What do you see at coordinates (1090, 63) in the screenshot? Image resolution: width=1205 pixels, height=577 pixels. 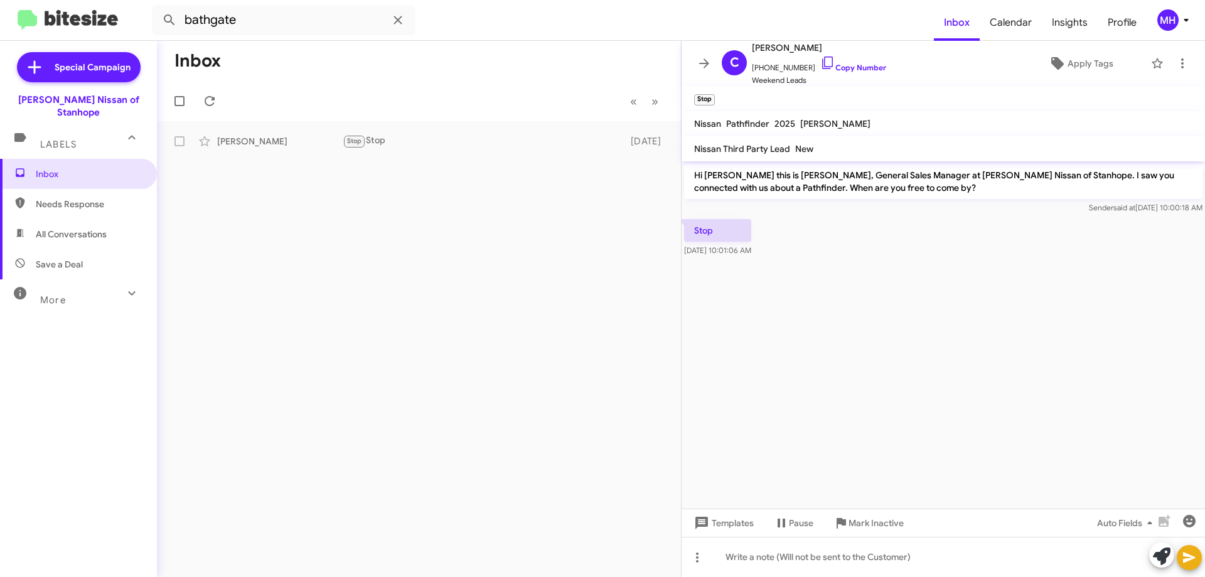 I see `span: Apply Tags` at bounding box center [1090, 63].